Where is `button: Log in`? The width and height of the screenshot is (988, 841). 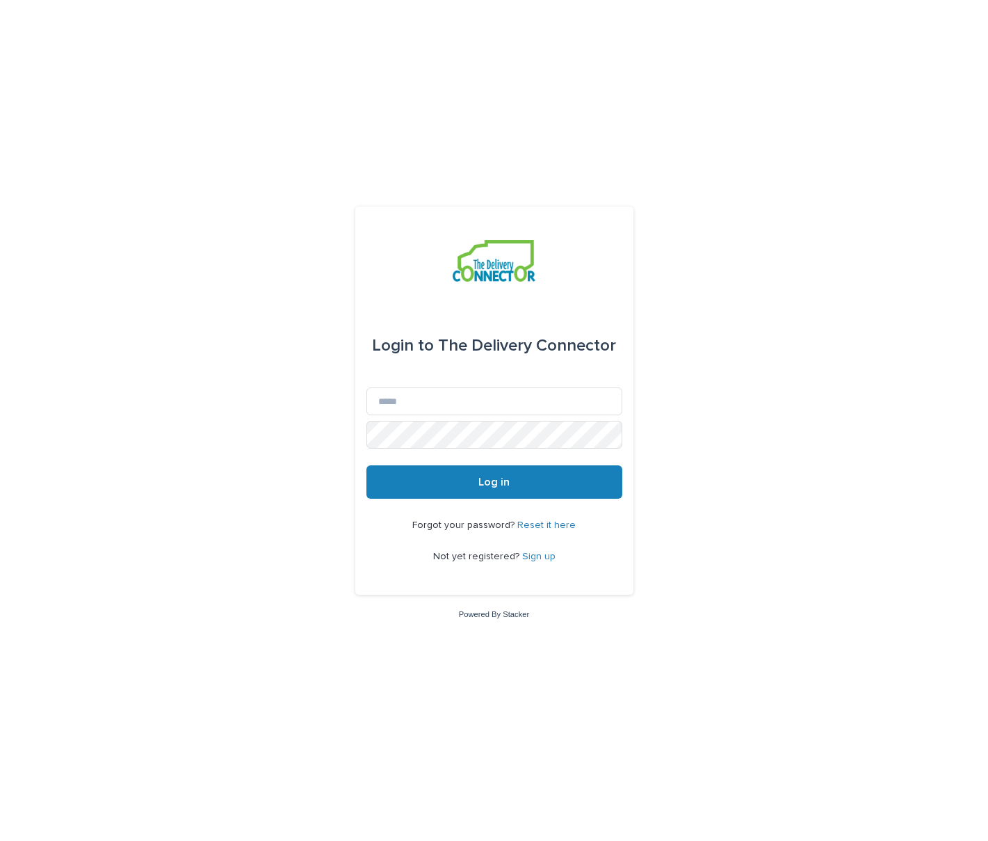 button: Log in is located at coordinates (494, 482).